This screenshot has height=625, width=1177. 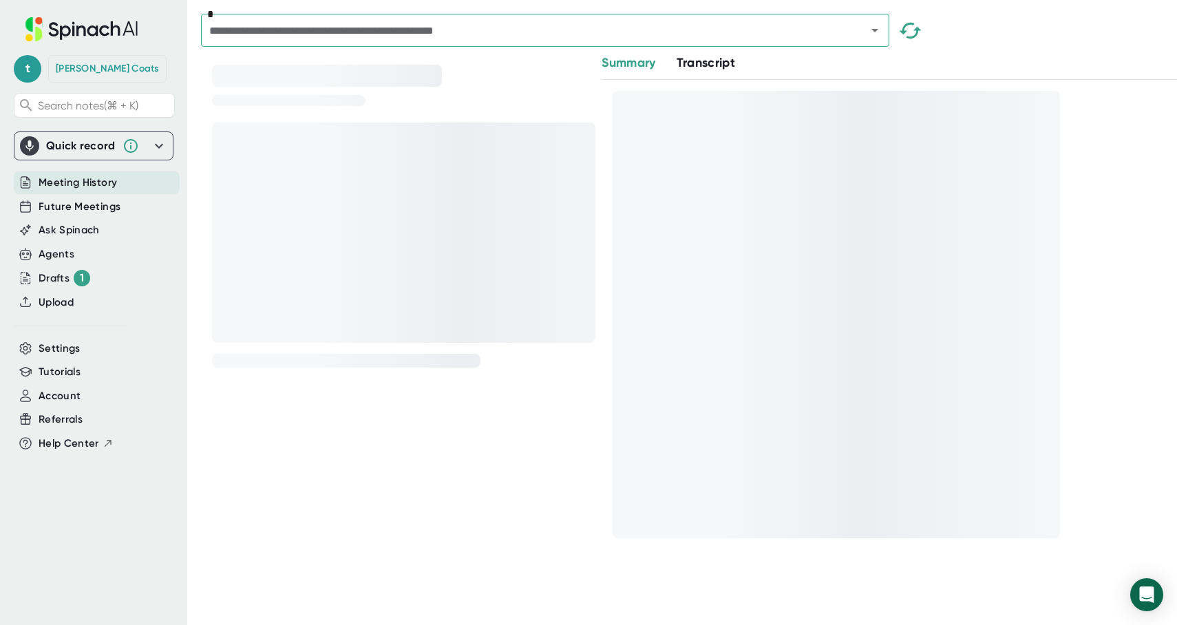 What do you see at coordinates (76, 443) in the screenshot?
I see `button: Help Center` at bounding box center [76, 443].